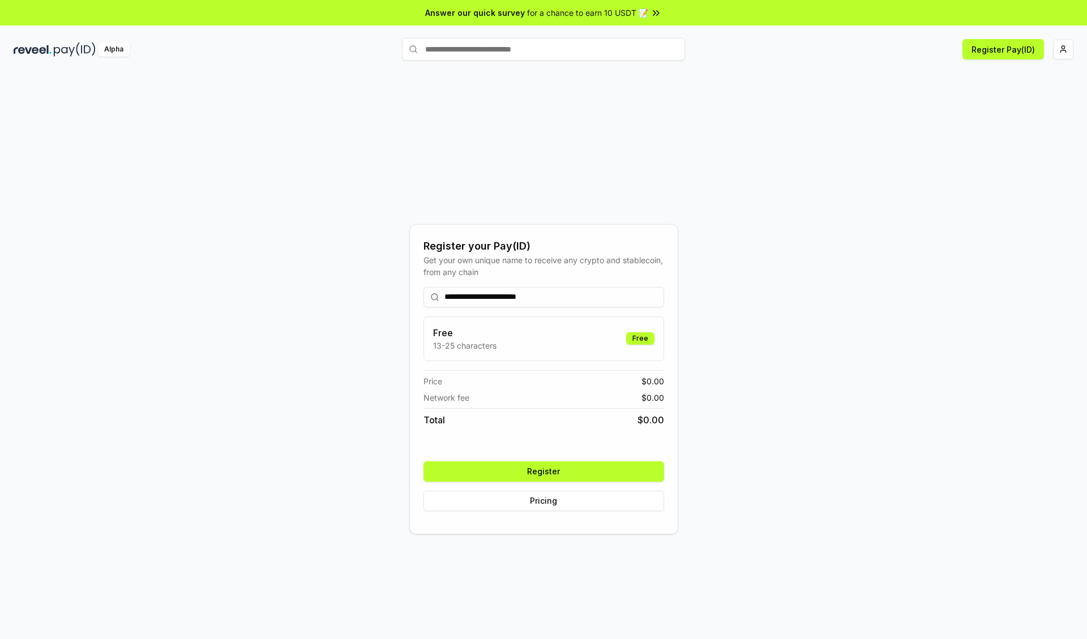  What do you see at coordinates (434, 420) in the screenshot?
I see `span: Total` at bounding box center [434, 420].